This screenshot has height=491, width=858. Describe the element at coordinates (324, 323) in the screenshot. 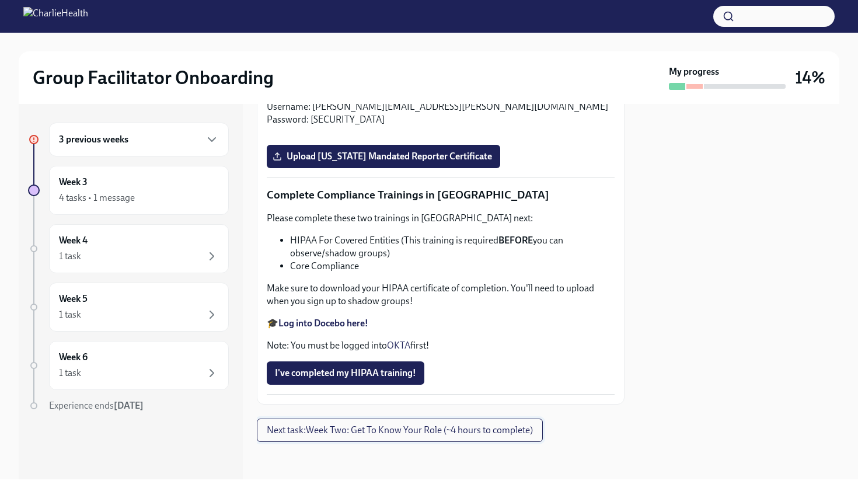

I see `strong: Log into Docebo here!` at that location.